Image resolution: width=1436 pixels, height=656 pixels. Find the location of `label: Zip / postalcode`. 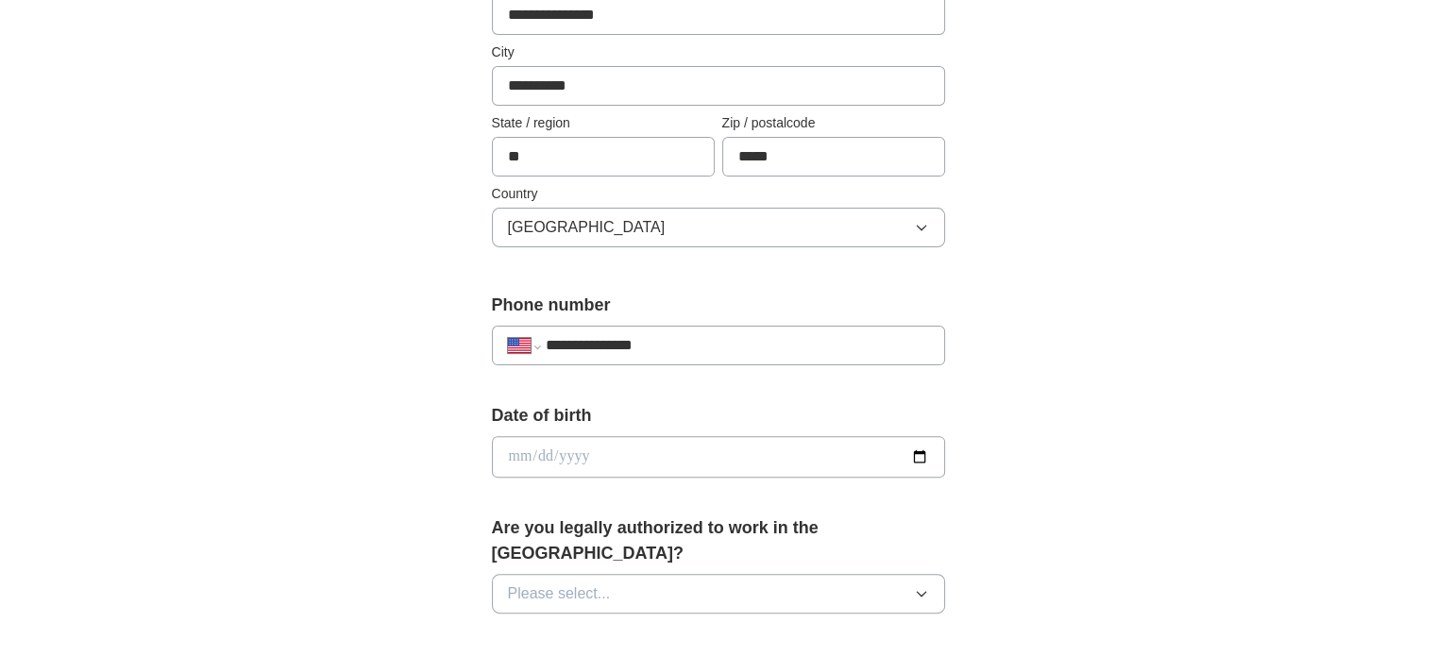

label: Zip / postalcode is located at coordinates (834, 123).